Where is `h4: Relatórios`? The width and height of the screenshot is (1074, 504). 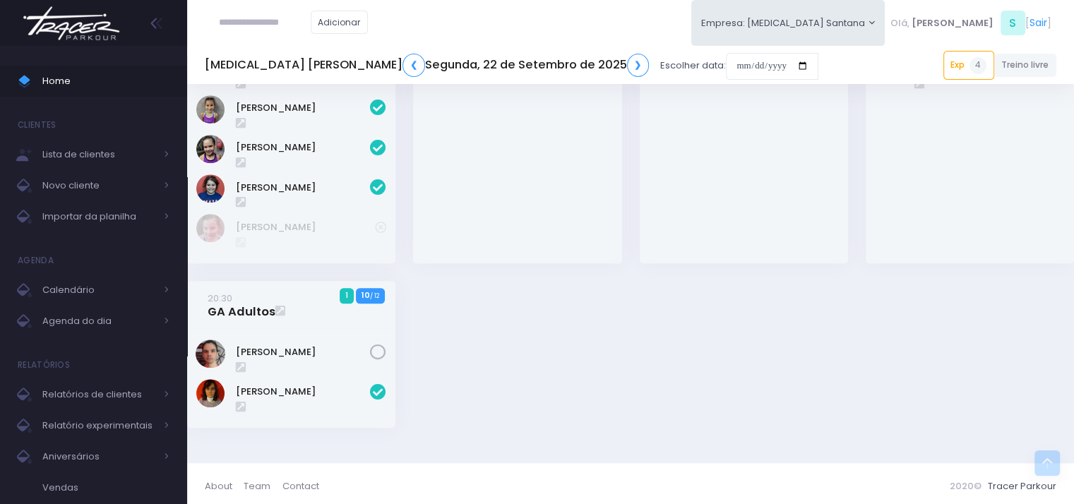 h4: Relatórios is located at coordinates (44, 365).